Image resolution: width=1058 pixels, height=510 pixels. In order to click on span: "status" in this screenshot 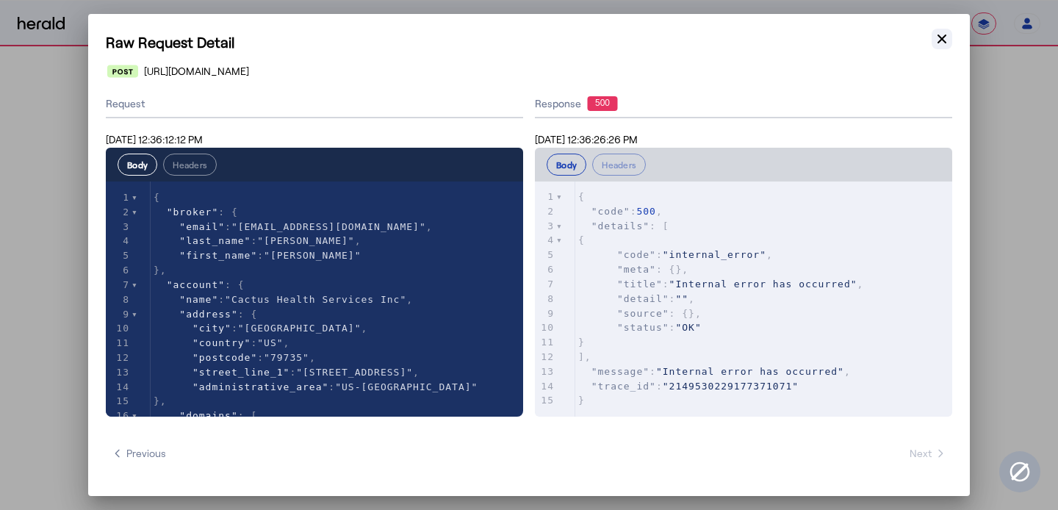, I will do `click(643, 327)`.